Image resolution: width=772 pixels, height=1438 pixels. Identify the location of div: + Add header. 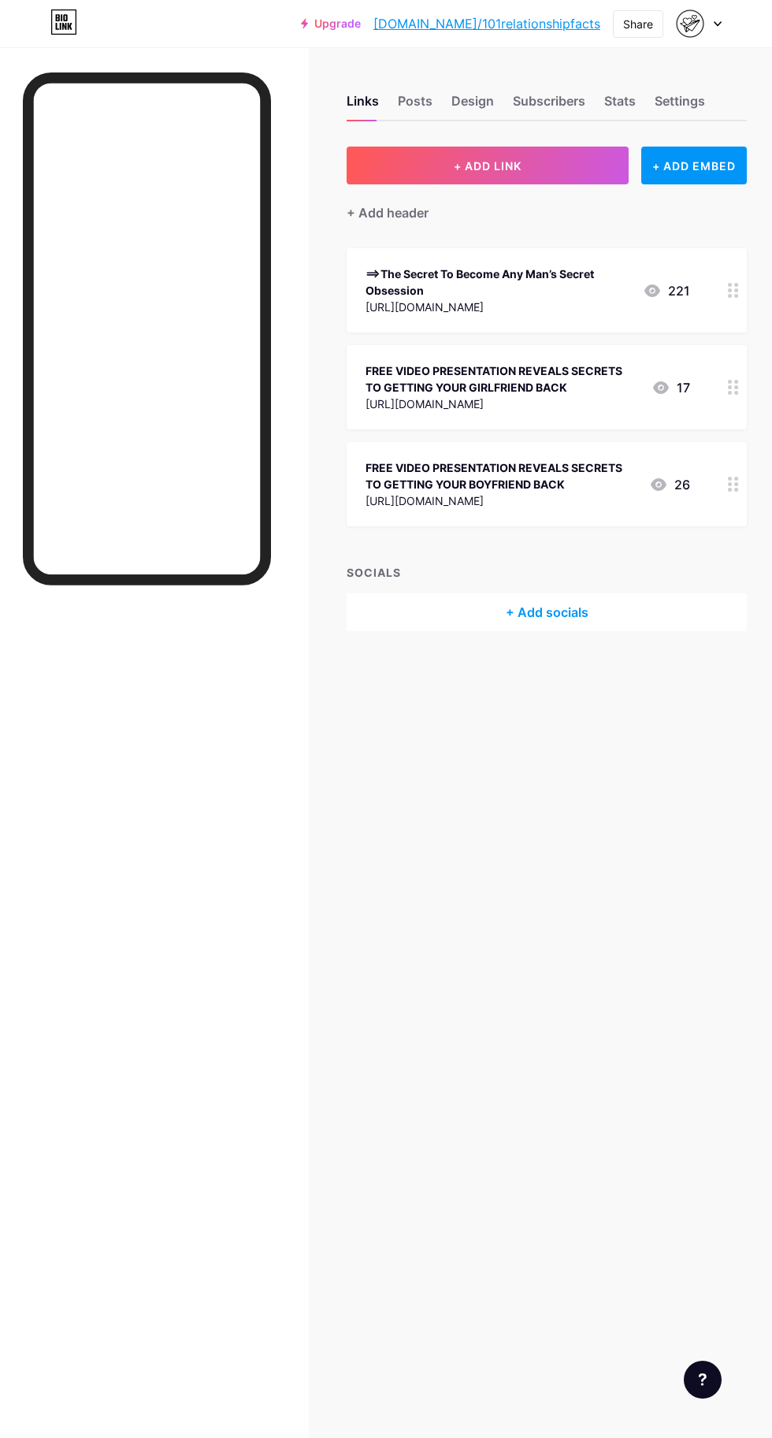
(388, 213).